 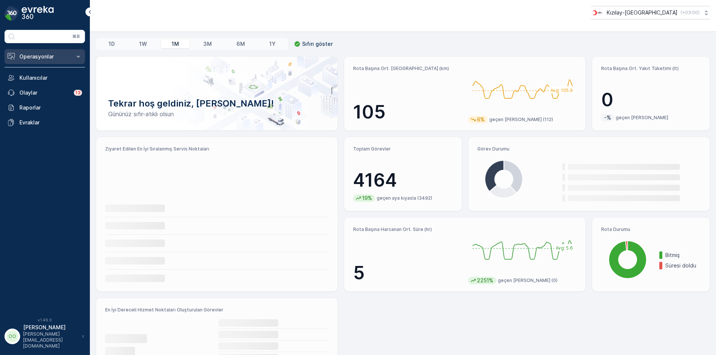 What do you see at coordinates (317, 44) in the screenshot?
I see `p: Sıfırı göster` at bounding box center [317, 44].